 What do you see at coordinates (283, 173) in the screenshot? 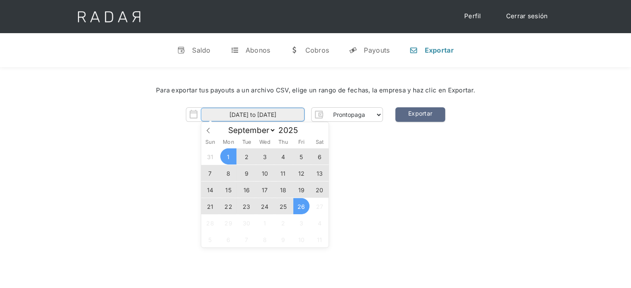
I see `span: September 11, 2025` at bounding box center [283, 173].